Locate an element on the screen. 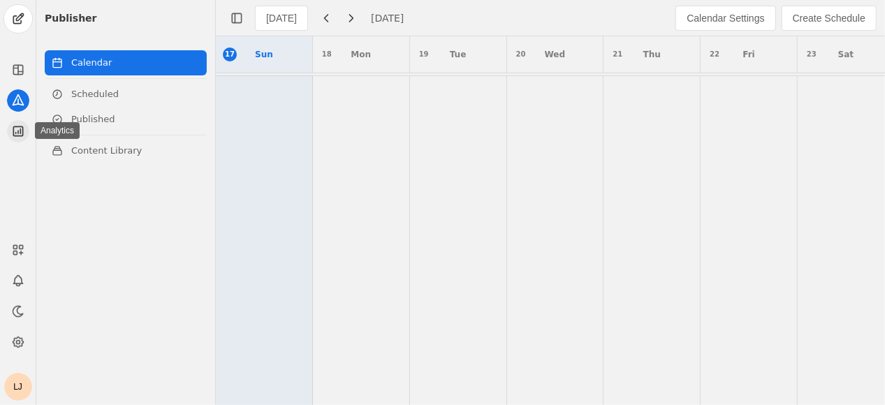 This screenshot has height=405, width=885. div: 22 is located at coordinates (715, 54).